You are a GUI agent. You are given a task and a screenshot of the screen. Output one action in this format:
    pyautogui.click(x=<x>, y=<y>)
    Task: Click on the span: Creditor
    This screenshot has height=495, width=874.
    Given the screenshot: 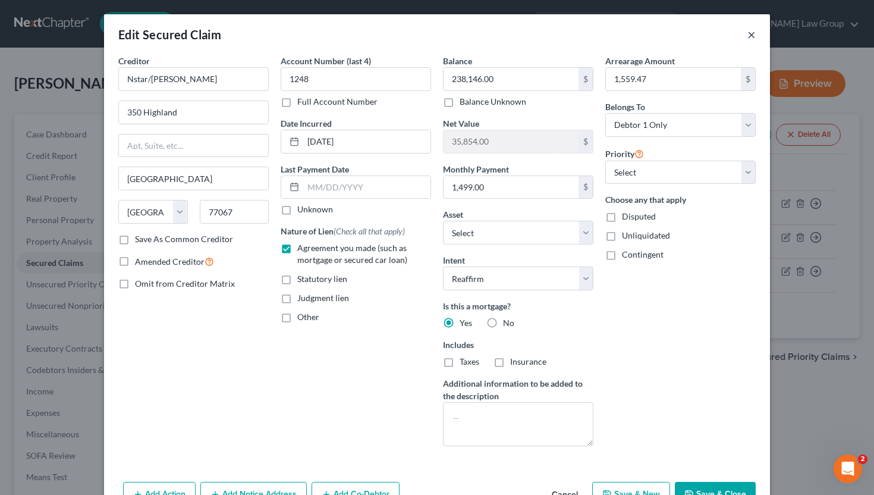 What is the action you would take?
    pyautogui.click(x=134, y=61)
    